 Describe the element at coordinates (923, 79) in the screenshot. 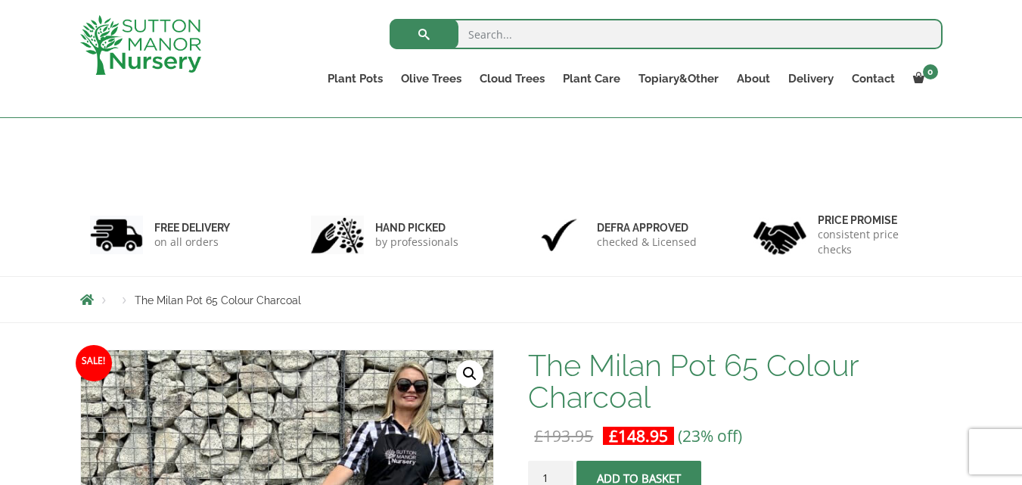

I see `a: 0` at that location.